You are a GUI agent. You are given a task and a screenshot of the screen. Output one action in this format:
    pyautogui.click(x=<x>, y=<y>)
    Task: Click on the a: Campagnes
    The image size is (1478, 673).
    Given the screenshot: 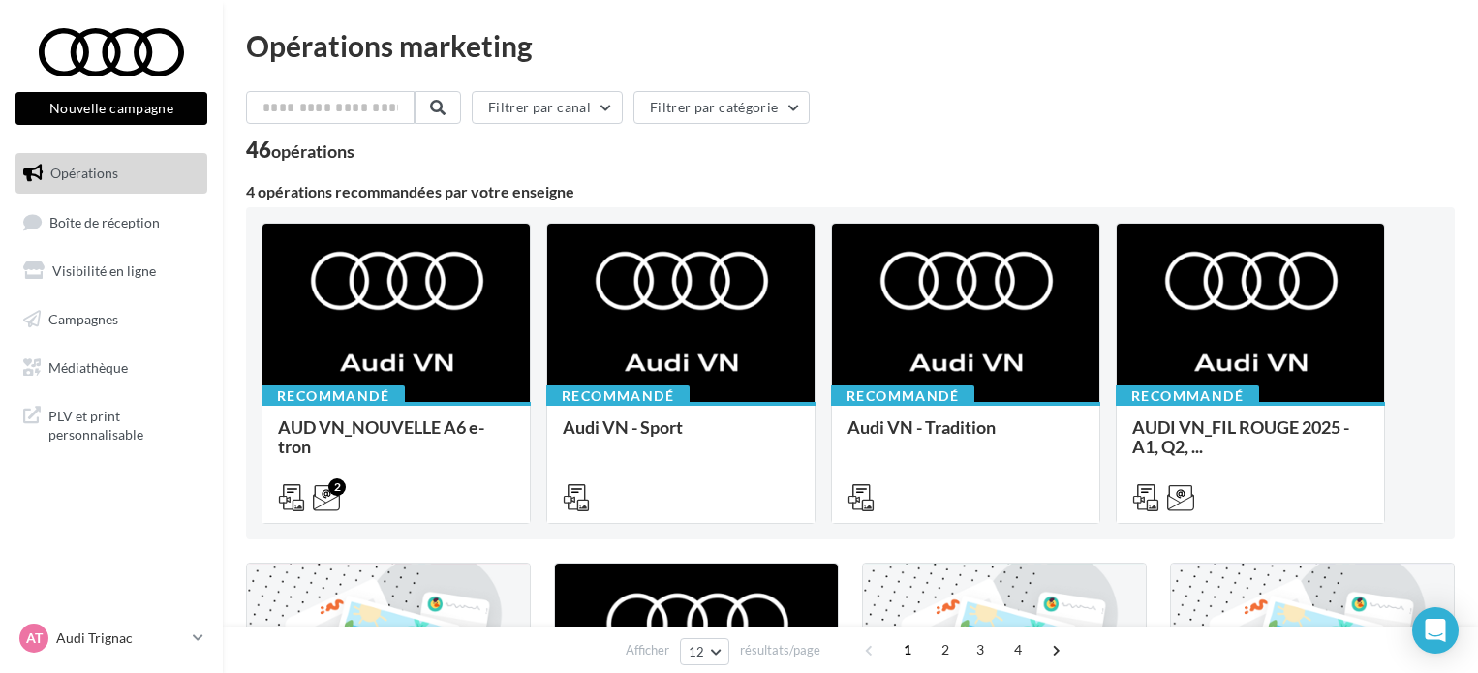 What is the action you would take?
    pyautogui.click(x=111, y=320)
    